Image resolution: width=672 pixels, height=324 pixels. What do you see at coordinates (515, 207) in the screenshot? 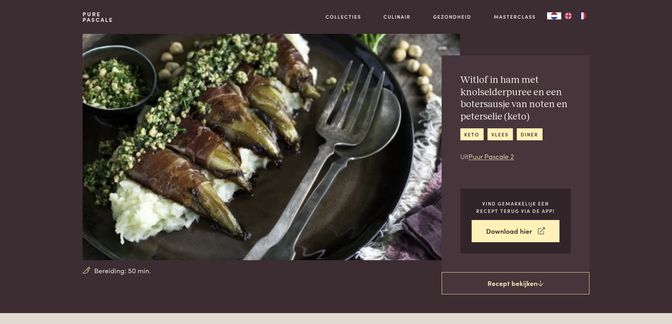
I see `p: Vind gemakkelijk een recept terug via de app!` at bounding box center [515, 207].